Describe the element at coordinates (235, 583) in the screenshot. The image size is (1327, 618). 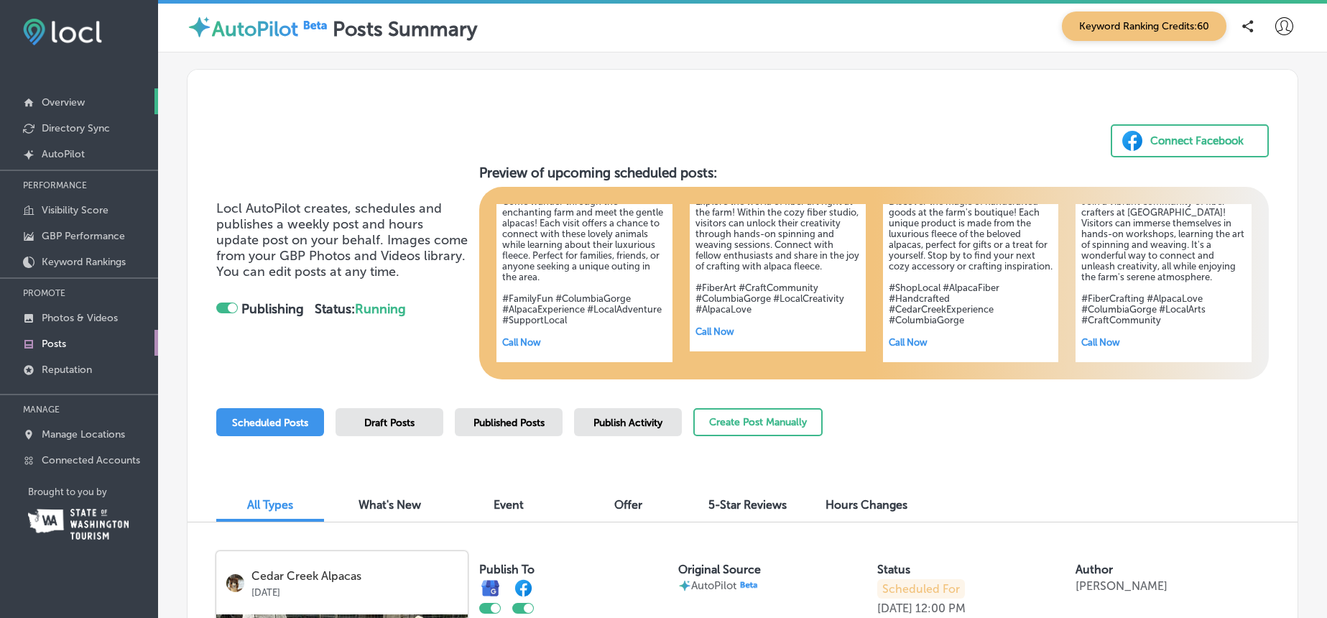
I see `img: logo` at that location.